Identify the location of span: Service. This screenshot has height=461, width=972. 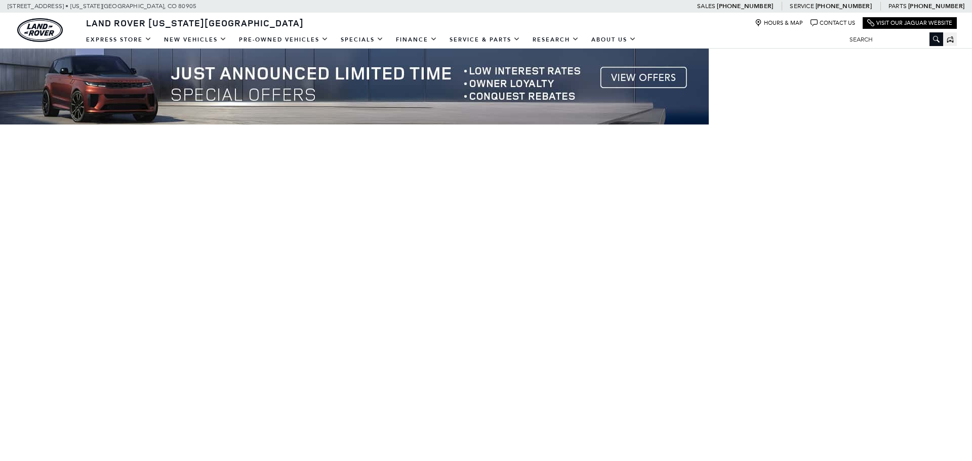
(802, 6).